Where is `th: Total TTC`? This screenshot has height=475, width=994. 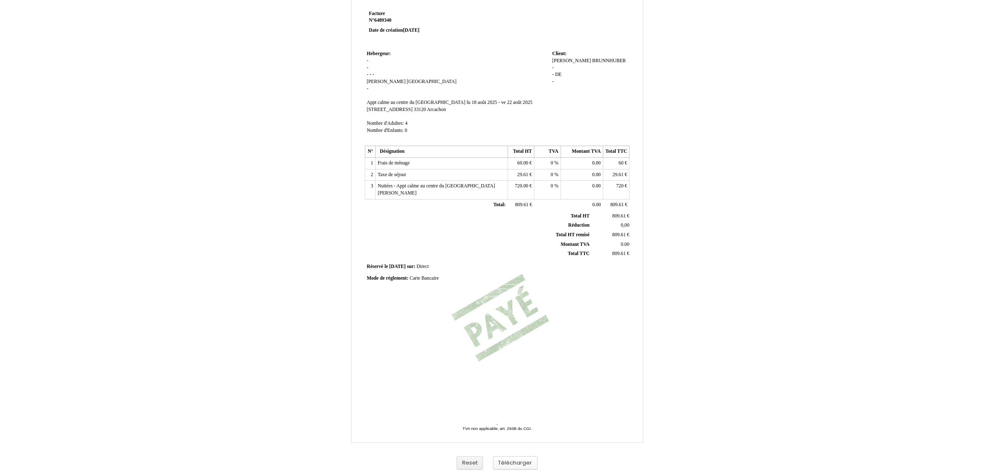 th: Total TTC is located at coordinates (616, 152).